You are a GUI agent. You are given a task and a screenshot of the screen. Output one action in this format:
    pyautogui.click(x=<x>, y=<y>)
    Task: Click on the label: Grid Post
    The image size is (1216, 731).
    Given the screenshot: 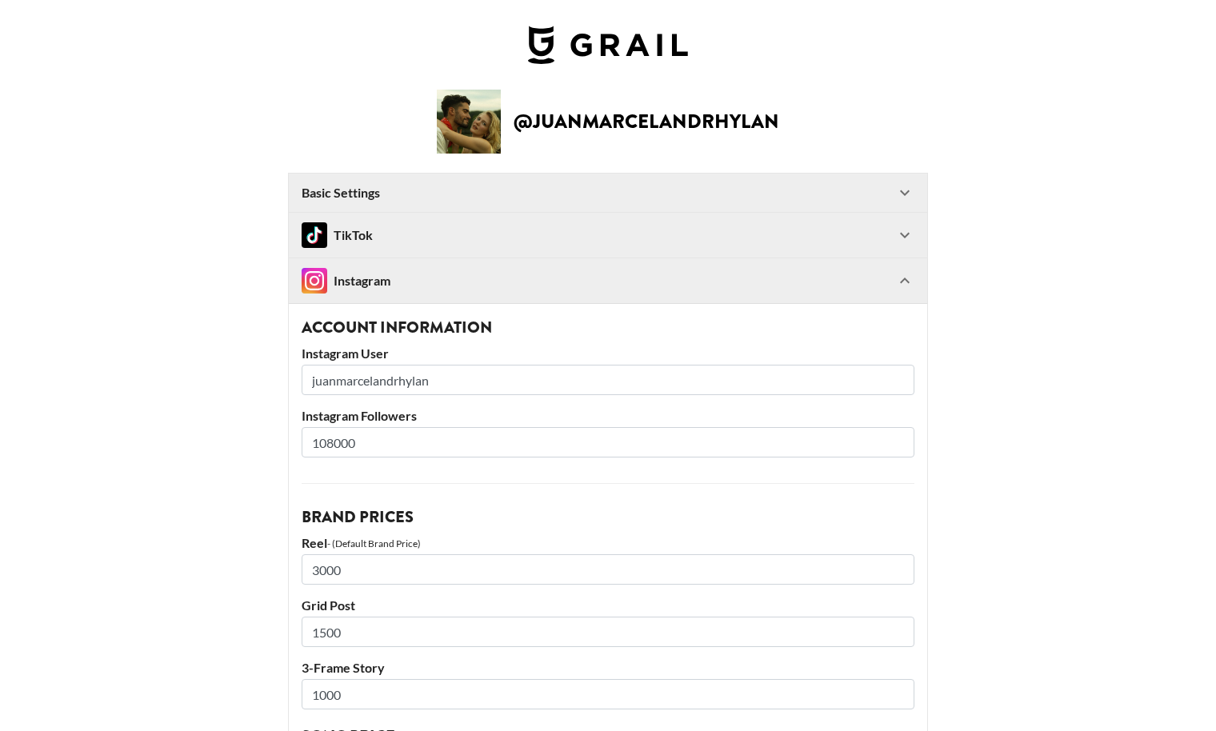 What is the action you would take?
    pyautogui.click(x=608, y=606)
    